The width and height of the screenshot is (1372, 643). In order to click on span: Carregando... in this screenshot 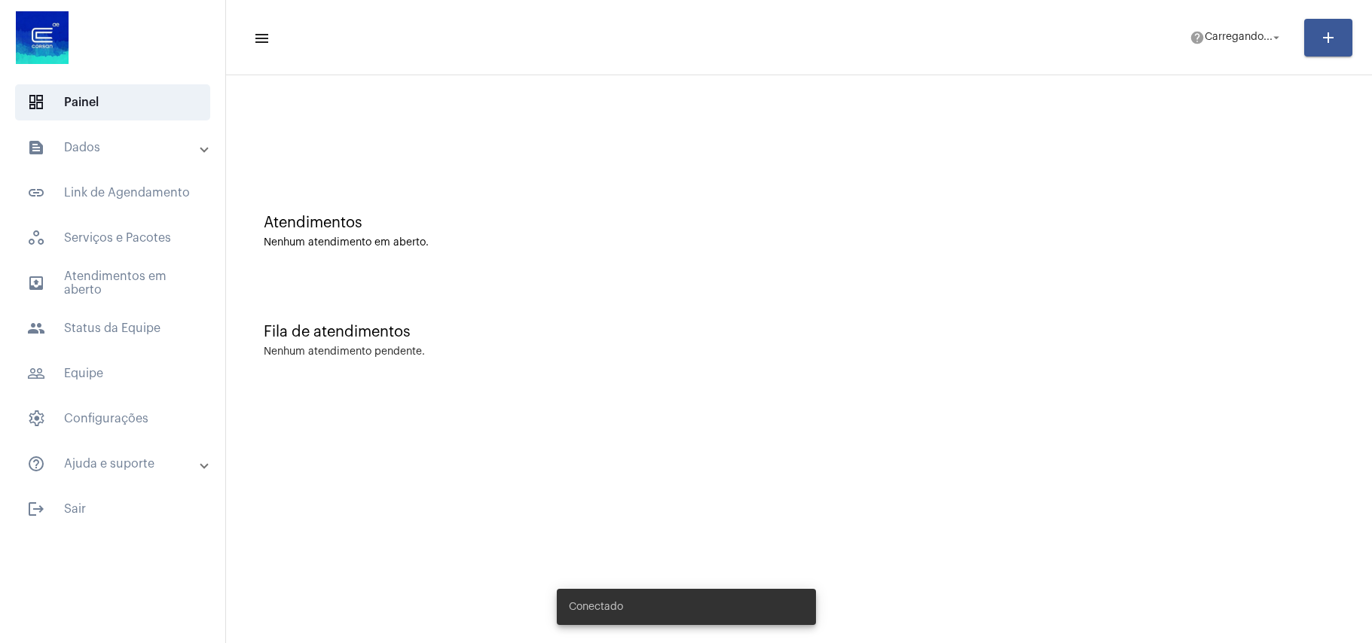, I will do `click(1239, 38)`.